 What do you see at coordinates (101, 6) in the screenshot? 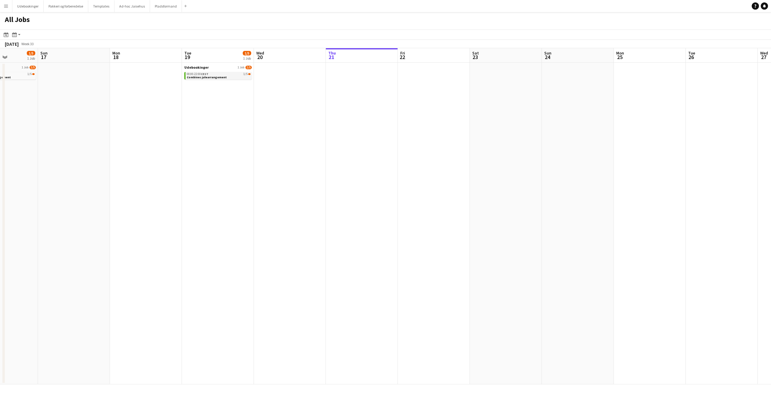
I see `button: Templates` at bounding box center [101, 6].